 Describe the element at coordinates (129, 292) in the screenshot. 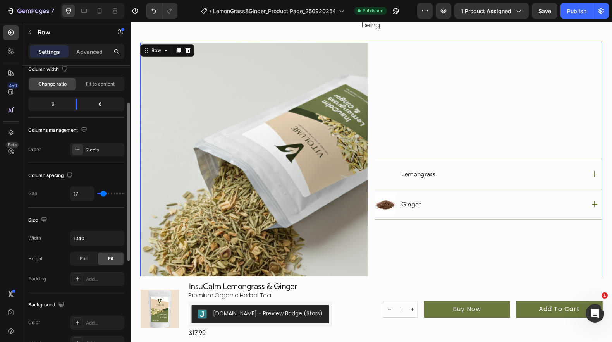

I see `button: Judge.me - Preview Badge (Stars)` at that location.